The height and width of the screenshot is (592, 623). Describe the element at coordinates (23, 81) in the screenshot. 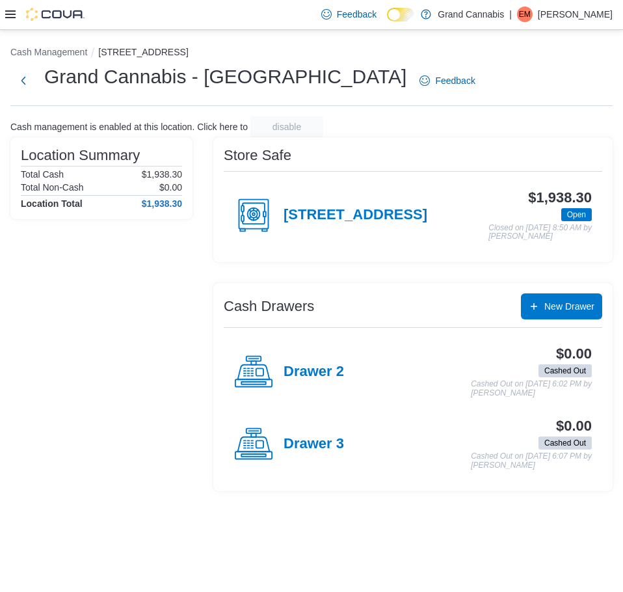

I see `button: Next` at that location.